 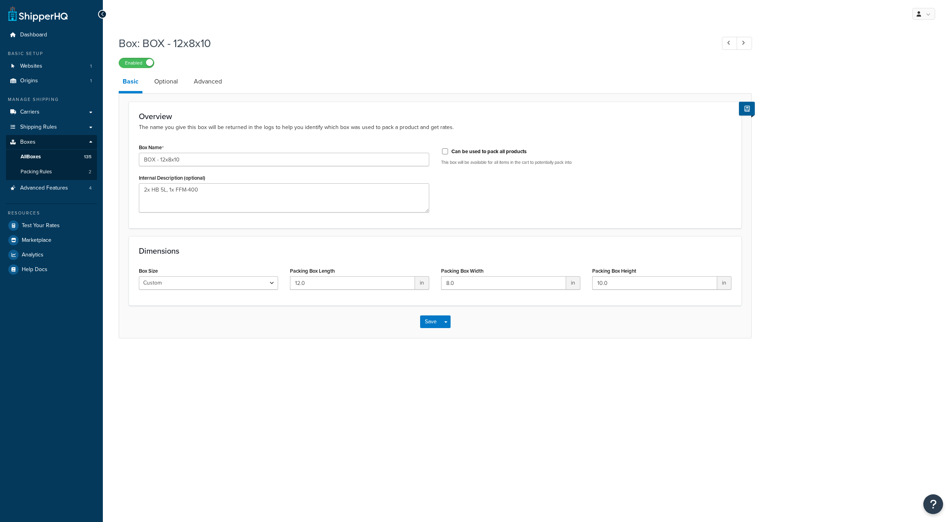 What do you see at coordinates (51, 66) in the screenshot?
I see `a: Websites1` at bounding box center [51, 66].